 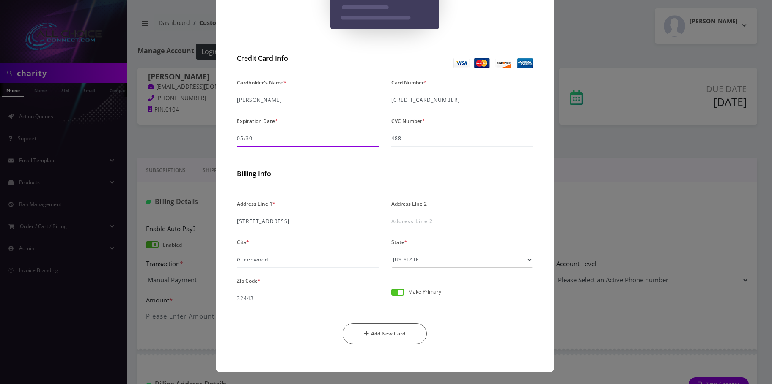 What do you see at coordinates (399, 242) in the screenshot?
I see `label: State` at bounding box center [399, 242].